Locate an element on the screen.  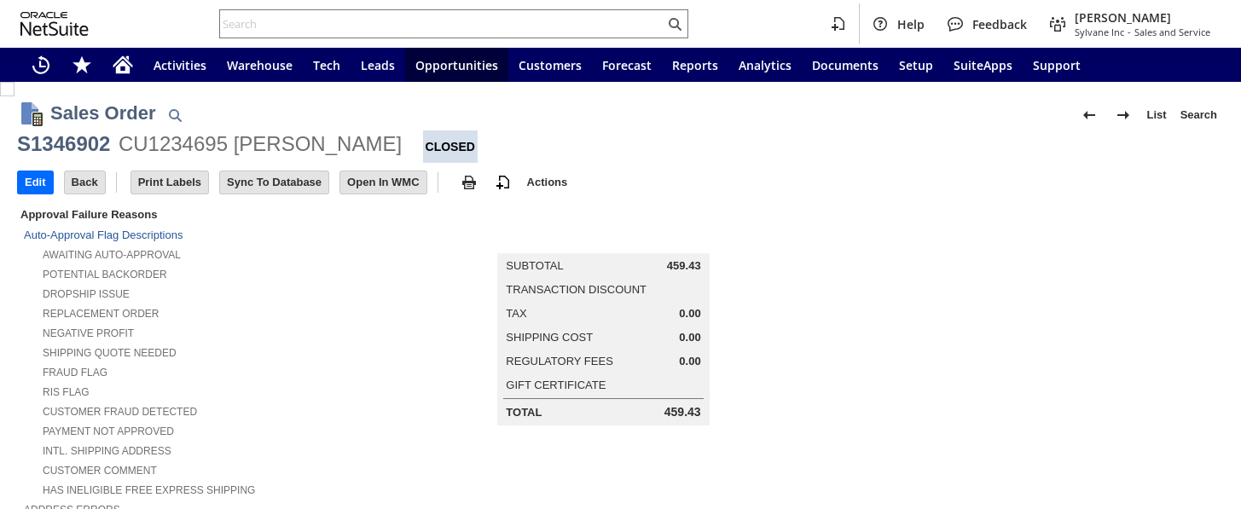
a: Tax is located at coordinates (516, 313).